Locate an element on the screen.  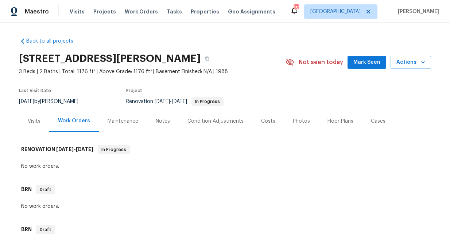
a: Back to all projects is located at coordinates (54, 41).